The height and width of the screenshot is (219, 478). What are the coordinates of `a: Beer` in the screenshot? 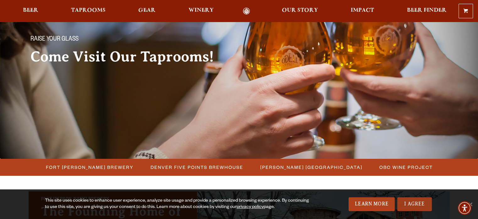 It's located at (31, 11).